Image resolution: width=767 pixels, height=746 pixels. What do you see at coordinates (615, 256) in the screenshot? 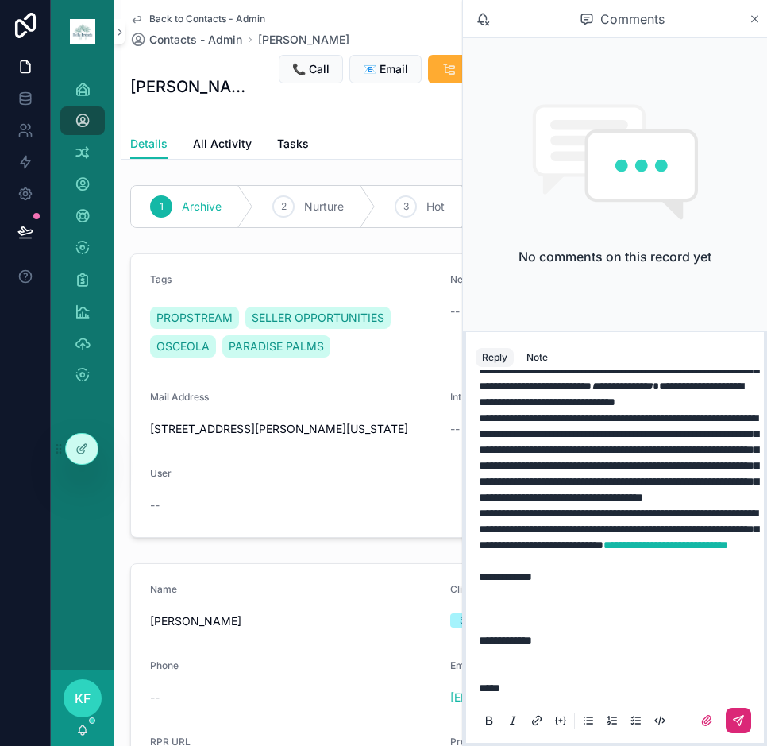
I see `h2: No comments on this record yet` at bounding box center [615, 256].